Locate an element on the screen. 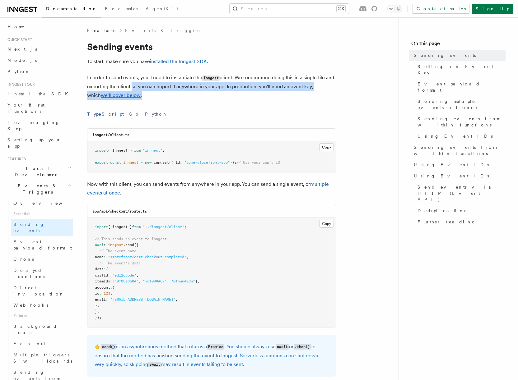  span: data is located at coordinates (99, 269).